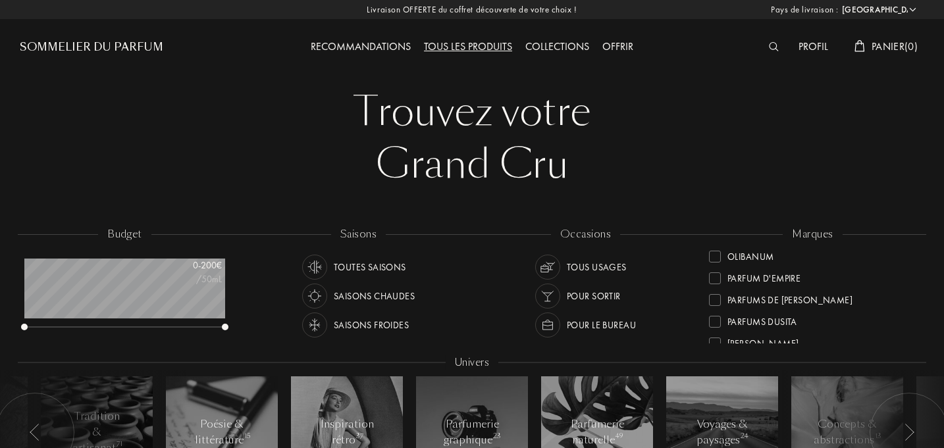 The width and height of the screenshot is (944, 448). What do you see at coordinates (722, 433) in the screenshot?
I see `div: Voyages & paysages` at bounding box center [722, 433].